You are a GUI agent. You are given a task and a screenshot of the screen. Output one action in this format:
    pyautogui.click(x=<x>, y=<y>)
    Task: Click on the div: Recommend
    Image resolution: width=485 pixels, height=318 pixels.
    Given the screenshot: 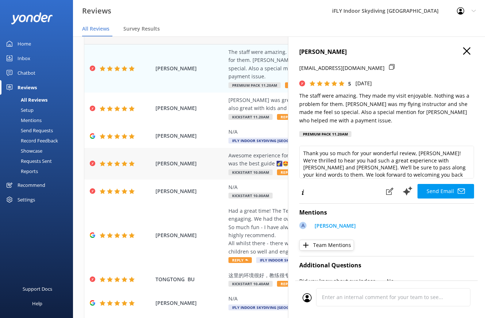 What is the action you would take?
    pyautogui.click(x=31, y=185)
    